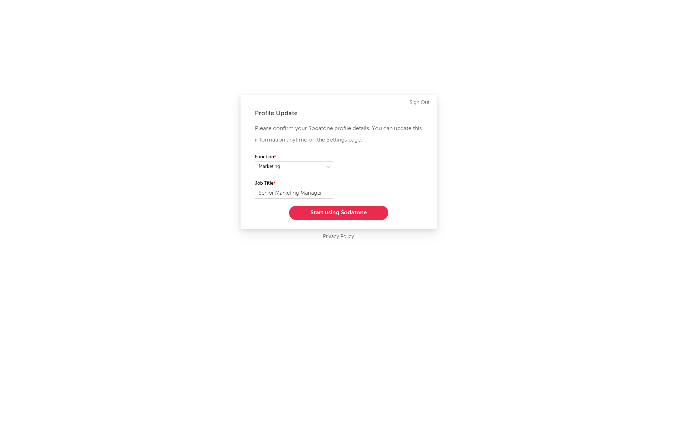  I want to click on button: Start using Sodatone, so click(339, 213).